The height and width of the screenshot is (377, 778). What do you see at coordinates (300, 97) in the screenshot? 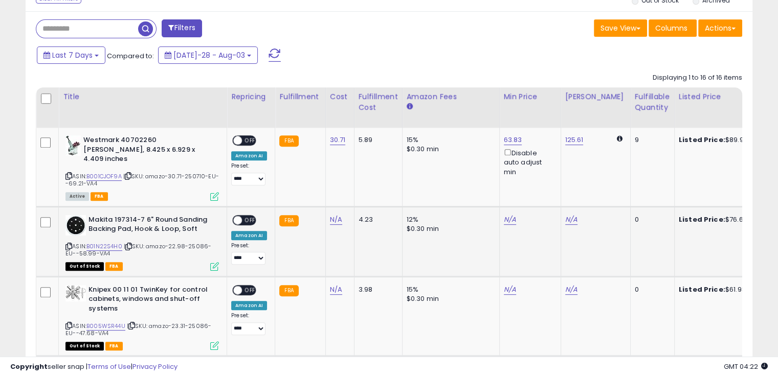
I see `div: Fulfillment` at bounding box center [300, 97].